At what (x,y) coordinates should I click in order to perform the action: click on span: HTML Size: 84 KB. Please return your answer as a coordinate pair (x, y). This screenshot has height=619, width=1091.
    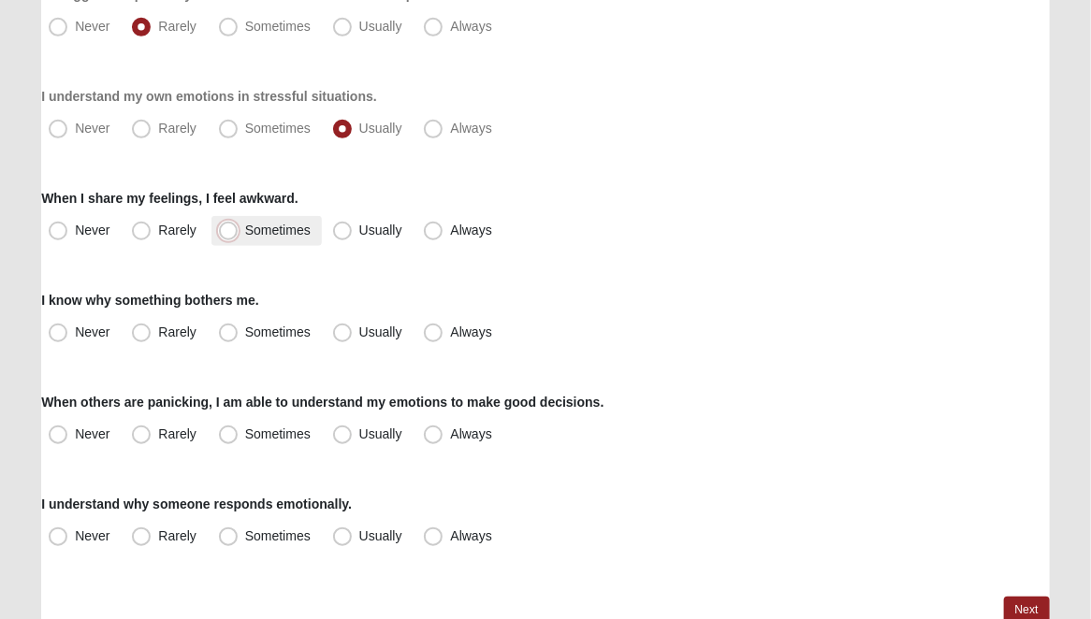
    Looking at the image, I should click on (341, 605).